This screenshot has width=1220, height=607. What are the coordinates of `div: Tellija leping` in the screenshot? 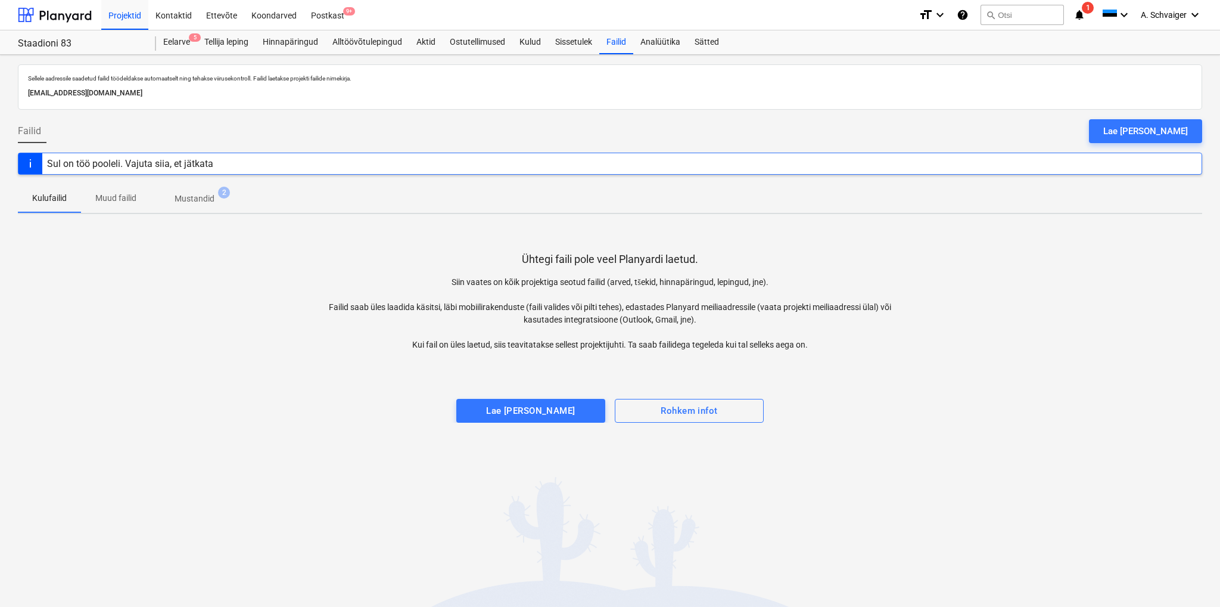 It's located at (226, 42).